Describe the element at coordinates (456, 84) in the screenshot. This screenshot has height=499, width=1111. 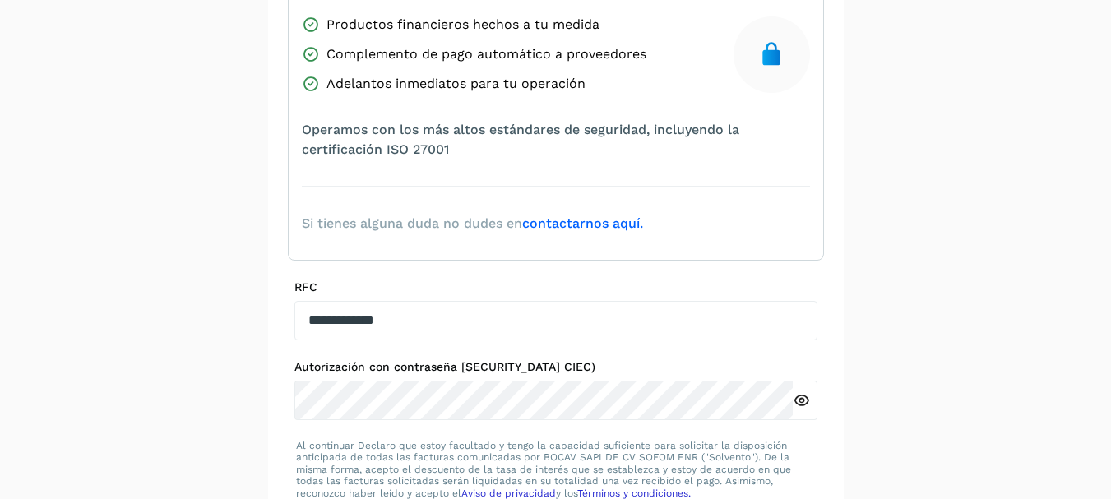
I see `span: Adelantos inmediatos para tu operación` at that location.